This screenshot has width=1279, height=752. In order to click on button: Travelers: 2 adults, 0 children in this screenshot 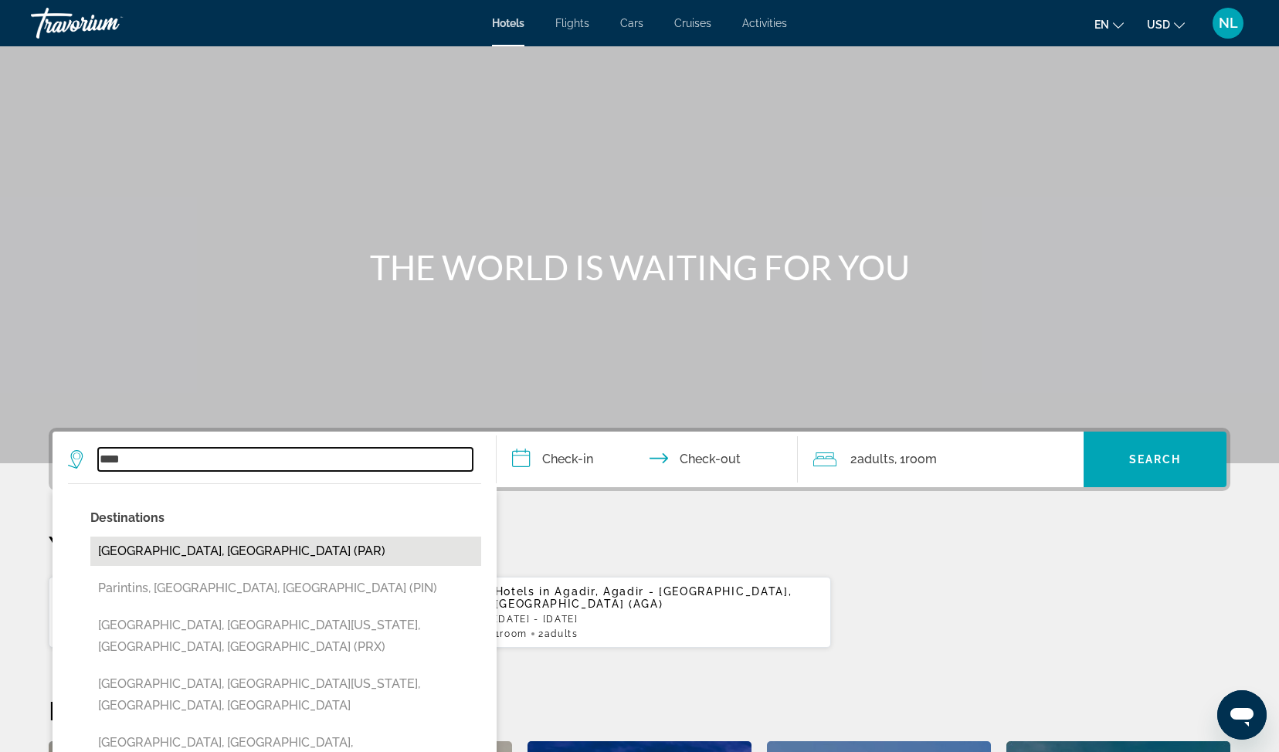, I will do `click(941, 460)`.